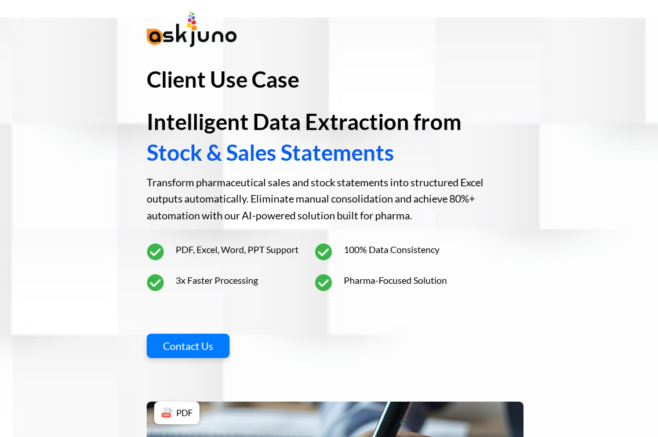  Describe the element at coordinates (167, 413) in the screenshot. I see `img: 337946.png` at that location.